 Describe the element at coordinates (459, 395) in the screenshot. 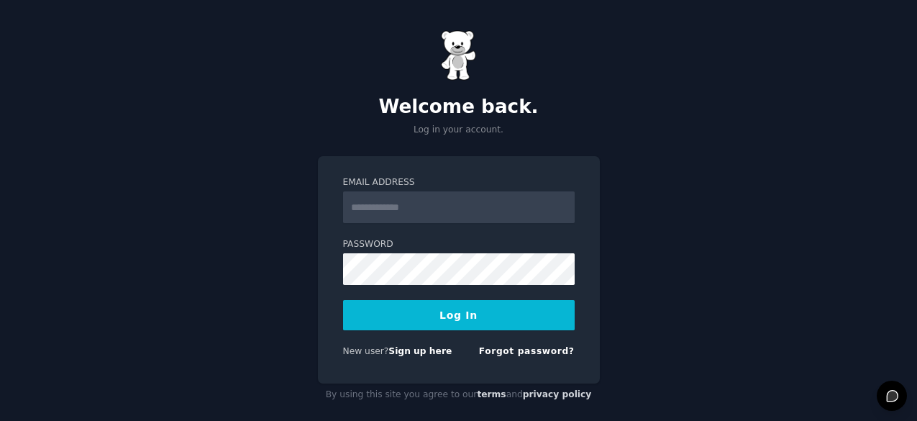

I see `div: By using this site you agree to our and` at that location.